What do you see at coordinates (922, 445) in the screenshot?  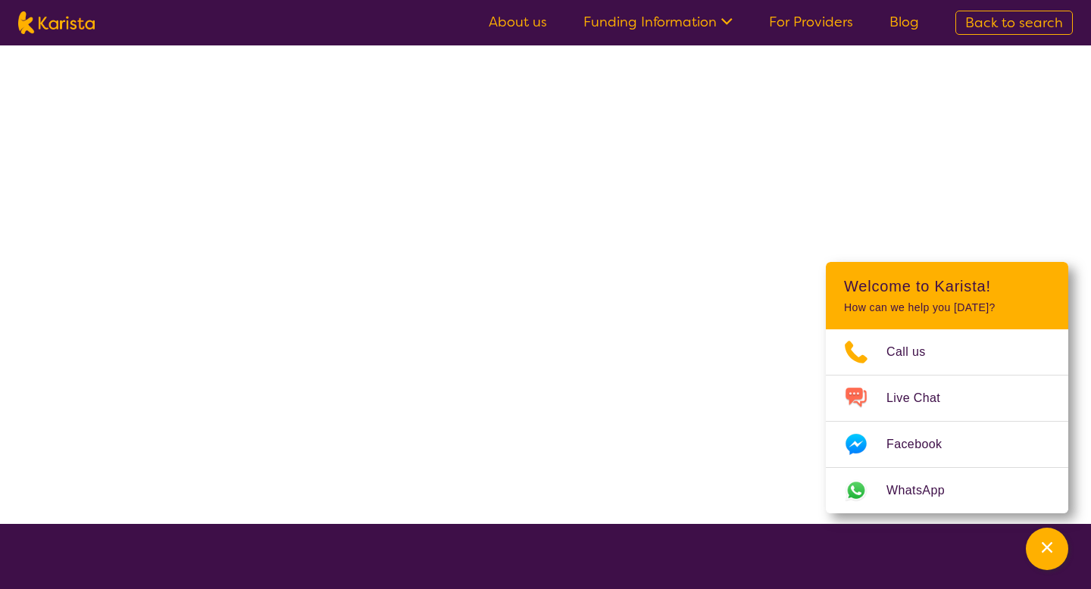 I see `span: Facebook` at bounding box center [922, 445].